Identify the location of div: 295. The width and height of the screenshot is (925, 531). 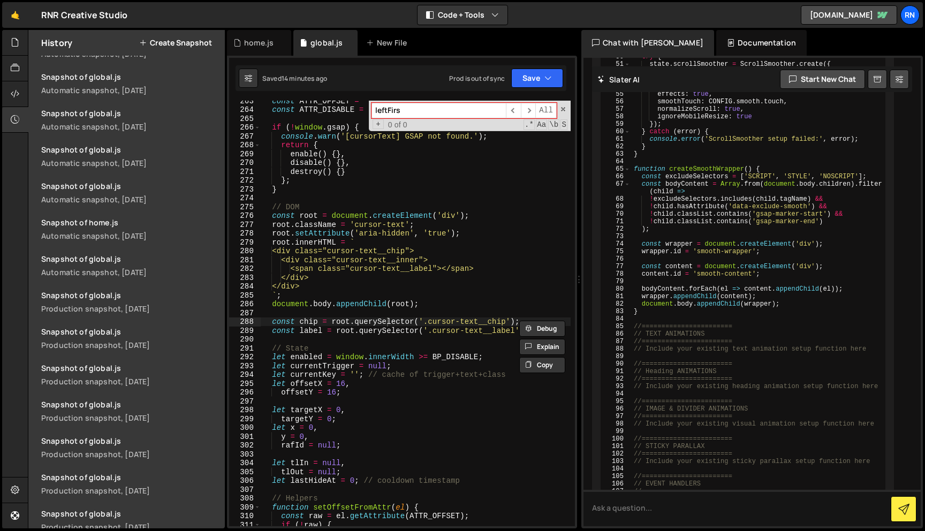
(245, 384).